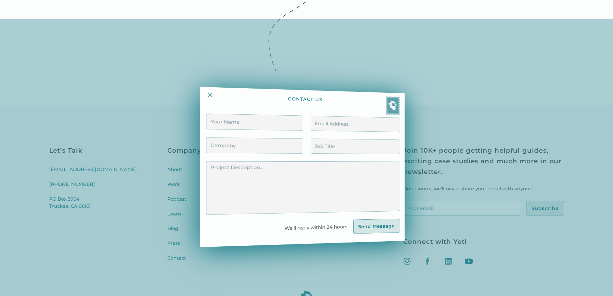 The height and width of the screenshot is (296, 613). Describe the element at coordinates (354, 146) in the screenshot. I see `input: Job Title` at that location.